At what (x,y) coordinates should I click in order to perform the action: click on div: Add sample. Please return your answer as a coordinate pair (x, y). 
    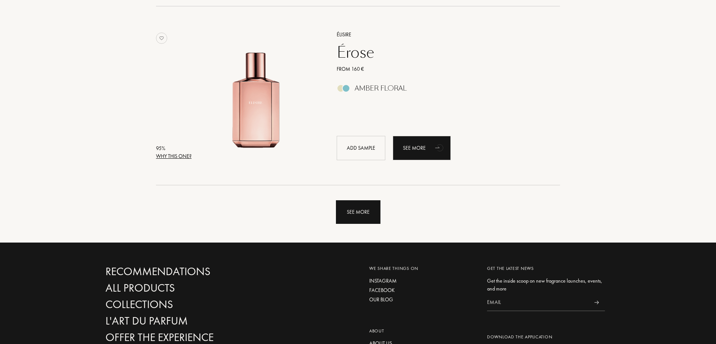
    Looking at the image, I should click on (361, 148).